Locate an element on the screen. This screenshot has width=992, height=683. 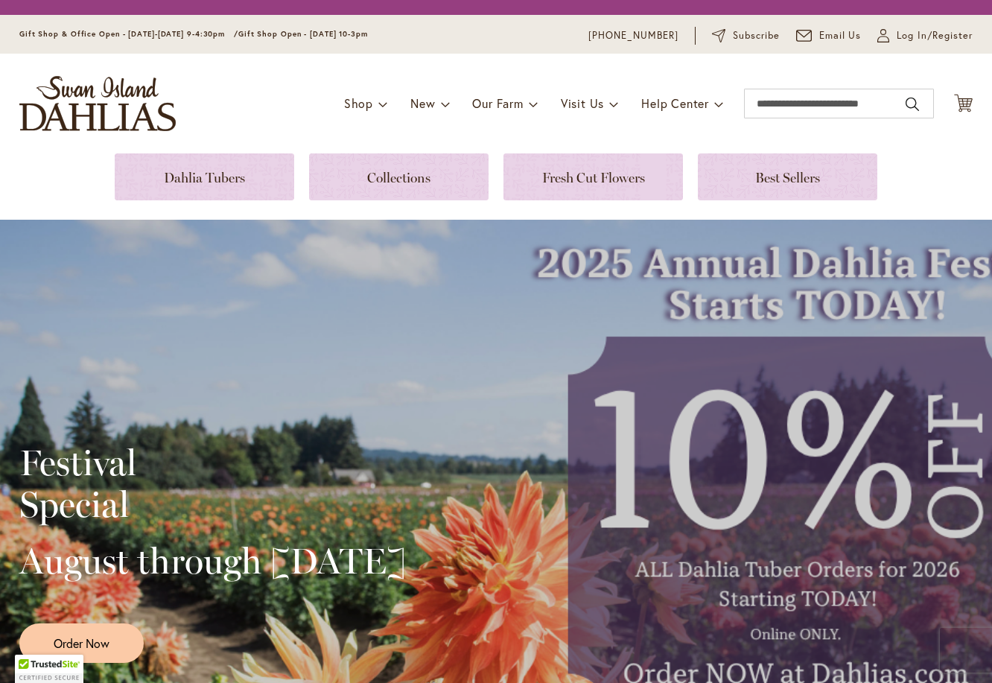
span: Log In/Register is located at coordinates (935, 36).